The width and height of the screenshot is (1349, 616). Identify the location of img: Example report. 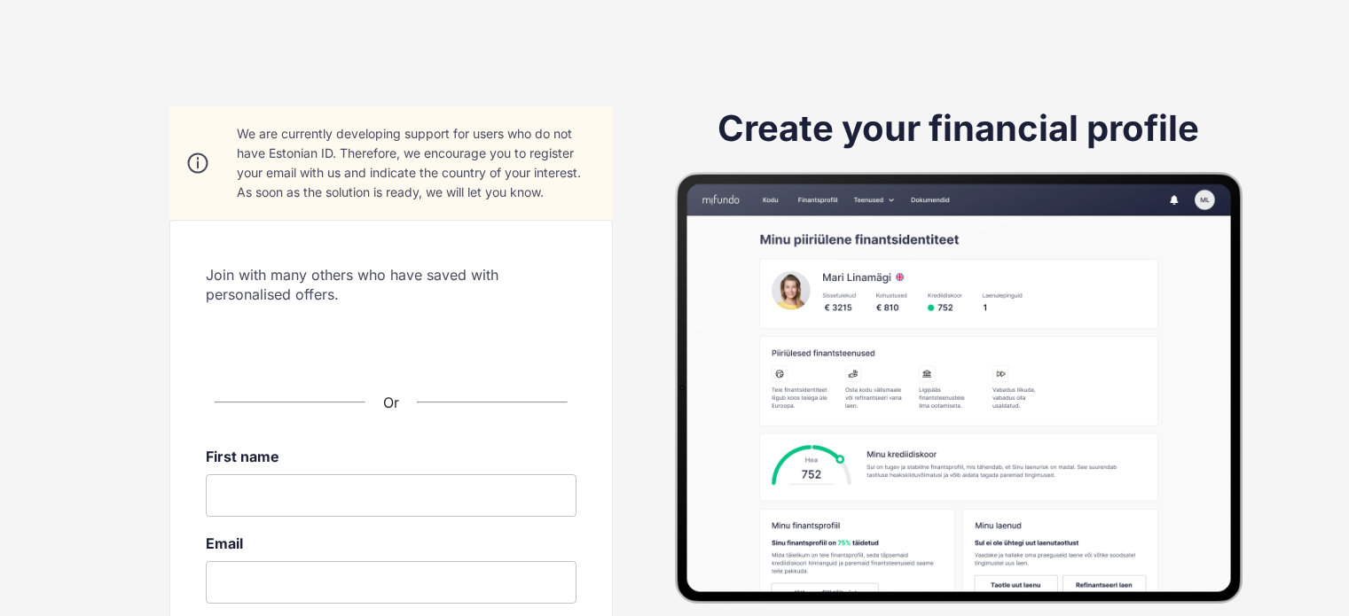
(959, 388).